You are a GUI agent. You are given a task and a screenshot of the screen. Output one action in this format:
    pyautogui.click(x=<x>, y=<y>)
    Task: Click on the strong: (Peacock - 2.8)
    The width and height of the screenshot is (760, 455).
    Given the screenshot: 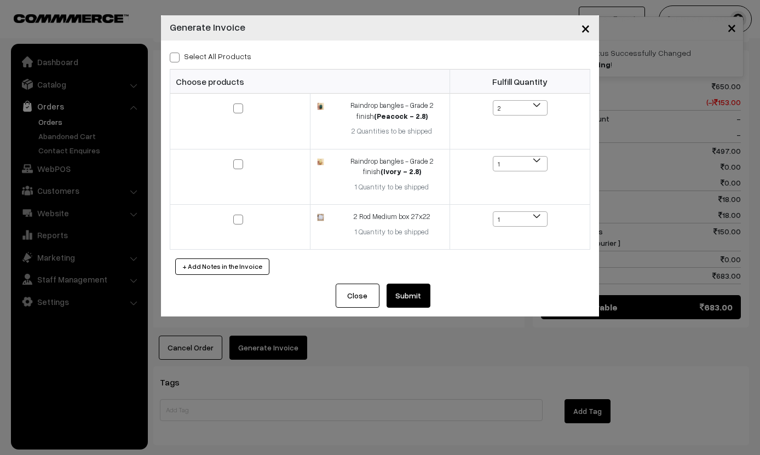 What is the action you would take?
    pyautogui.click(x=401, y=116)
    